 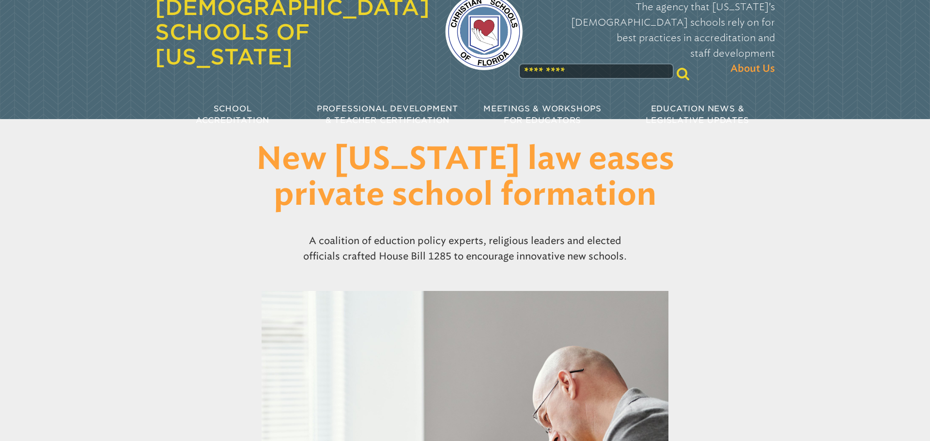 I want to click on span: Meetings & Workshops for Educators, so click(x=543, y=114).